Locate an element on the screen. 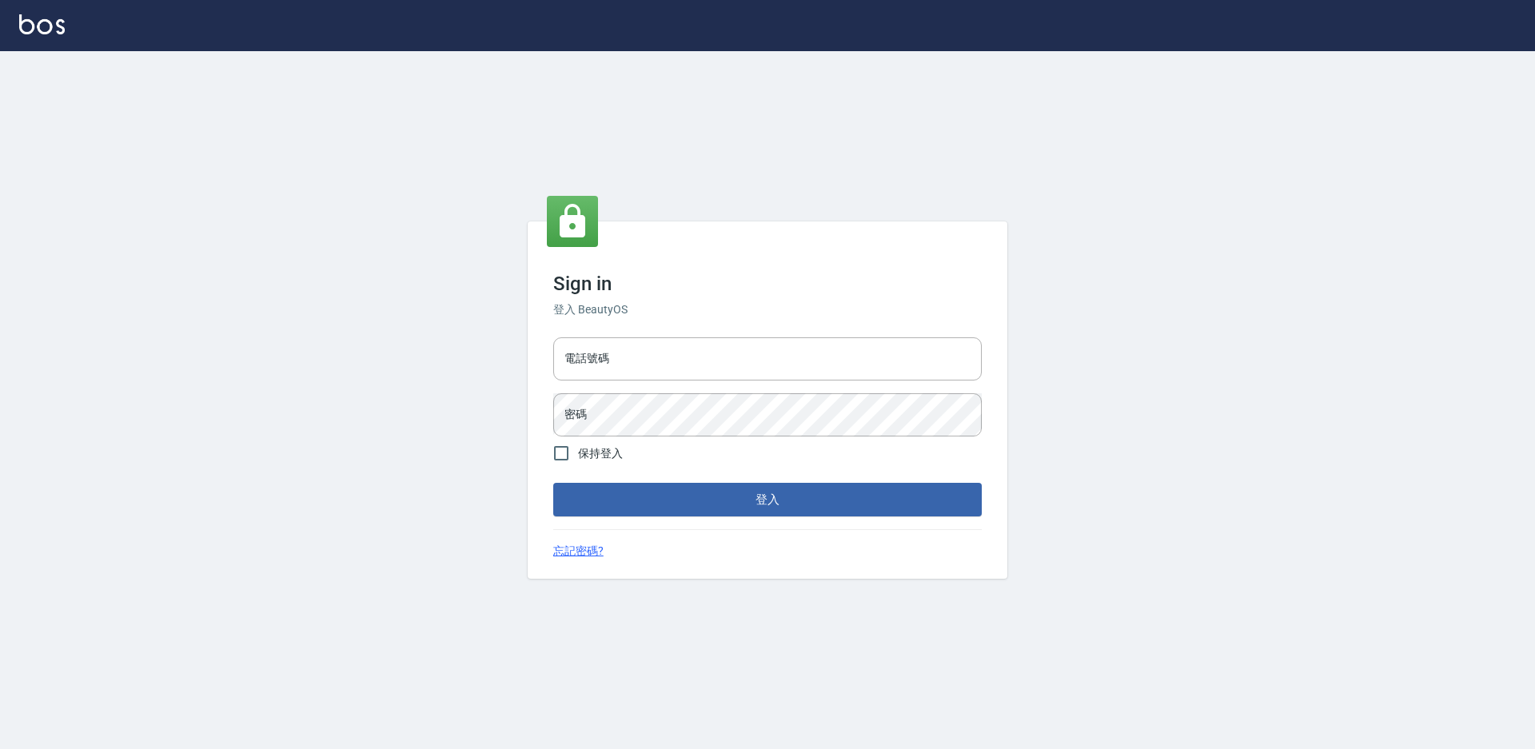 Image resolution: width=1535 pixels, height=749 pixels. img: Logo is located at coordinates (42, 24).